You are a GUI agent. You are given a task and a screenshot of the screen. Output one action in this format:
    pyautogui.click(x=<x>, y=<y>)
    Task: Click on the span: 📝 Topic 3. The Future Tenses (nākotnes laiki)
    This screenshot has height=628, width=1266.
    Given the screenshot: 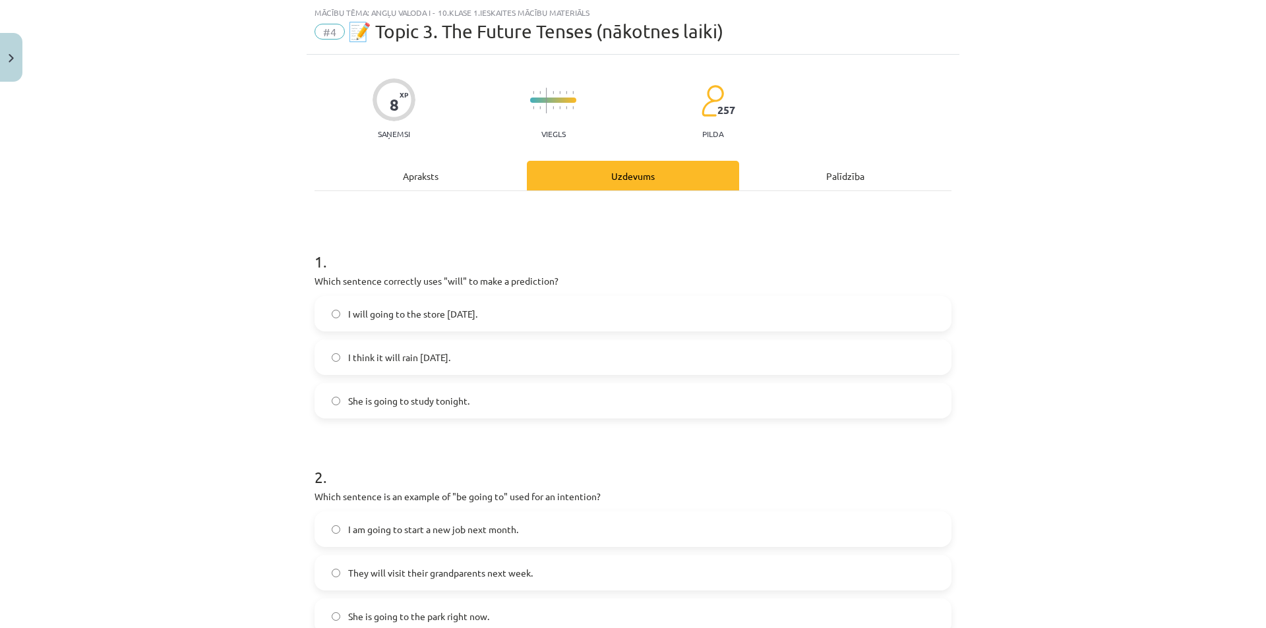 What is the action you would take?
    pyautogui.click(x=535, y=31)
    